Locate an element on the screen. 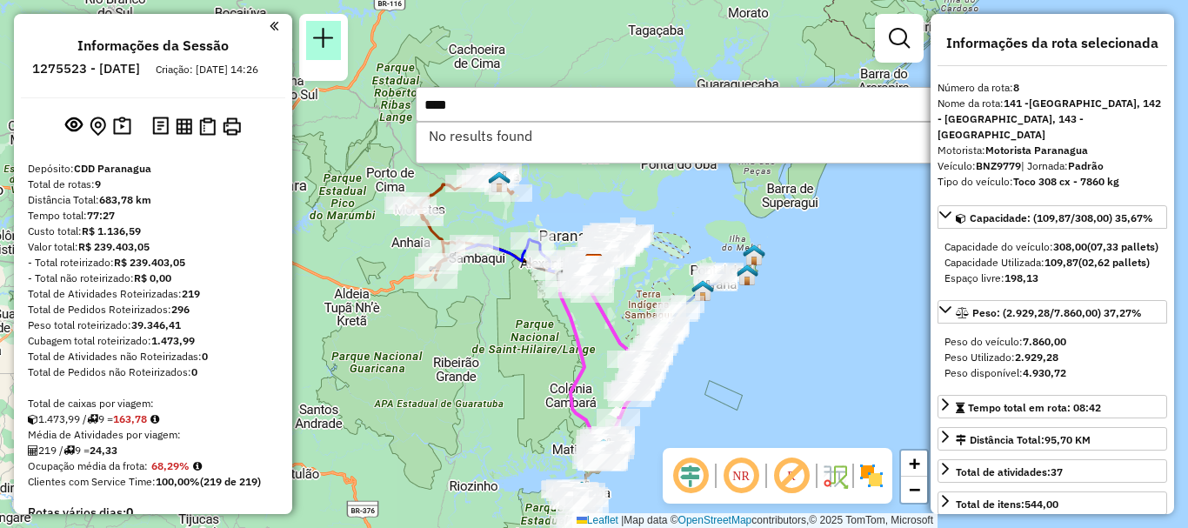  div: Motorista: is located at coordinates (1053, 150).